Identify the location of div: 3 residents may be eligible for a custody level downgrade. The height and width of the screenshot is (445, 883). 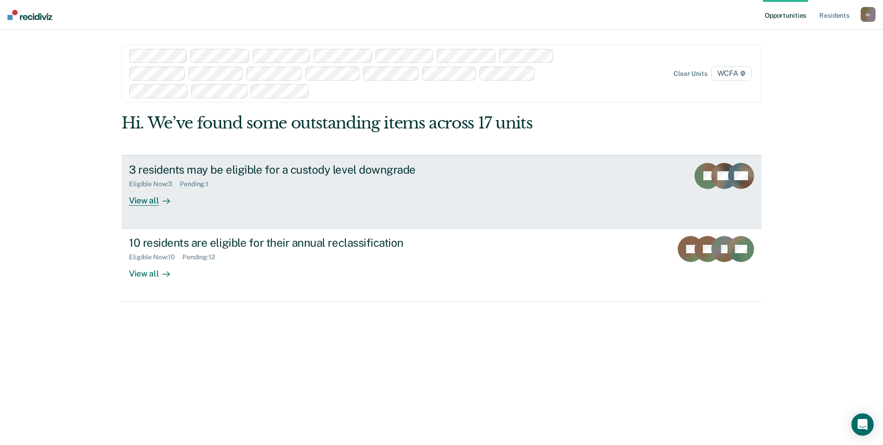
(292, 169).